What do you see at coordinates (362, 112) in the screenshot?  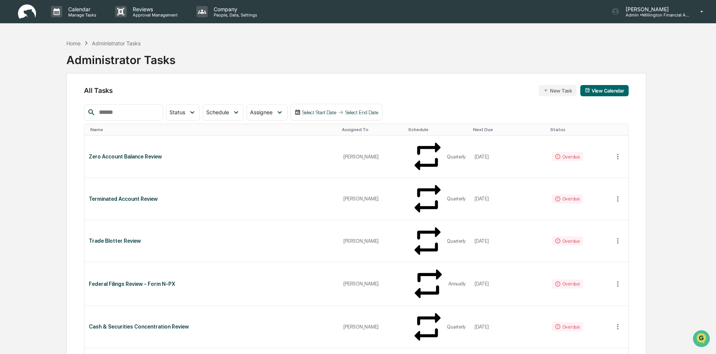 I see `div: Select End Date` at bounding box center [362, 112].